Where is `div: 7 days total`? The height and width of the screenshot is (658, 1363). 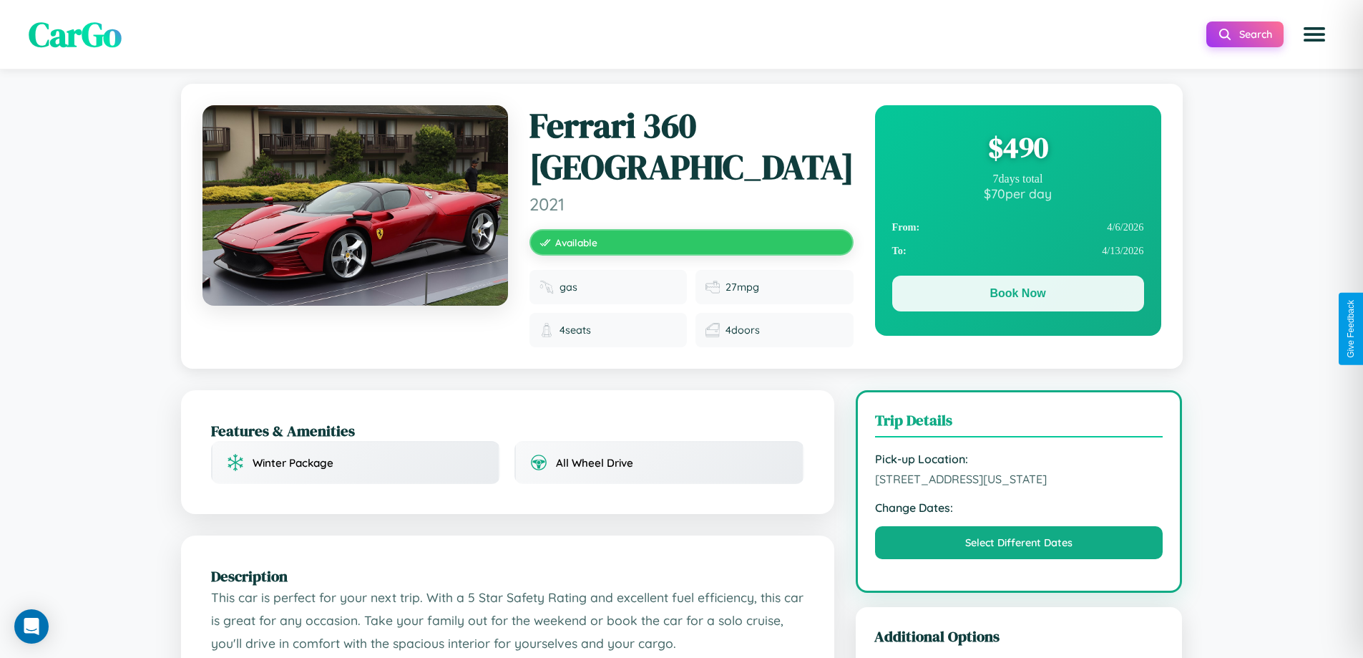
div: 7 days total is located at coordinates (1018, 179).